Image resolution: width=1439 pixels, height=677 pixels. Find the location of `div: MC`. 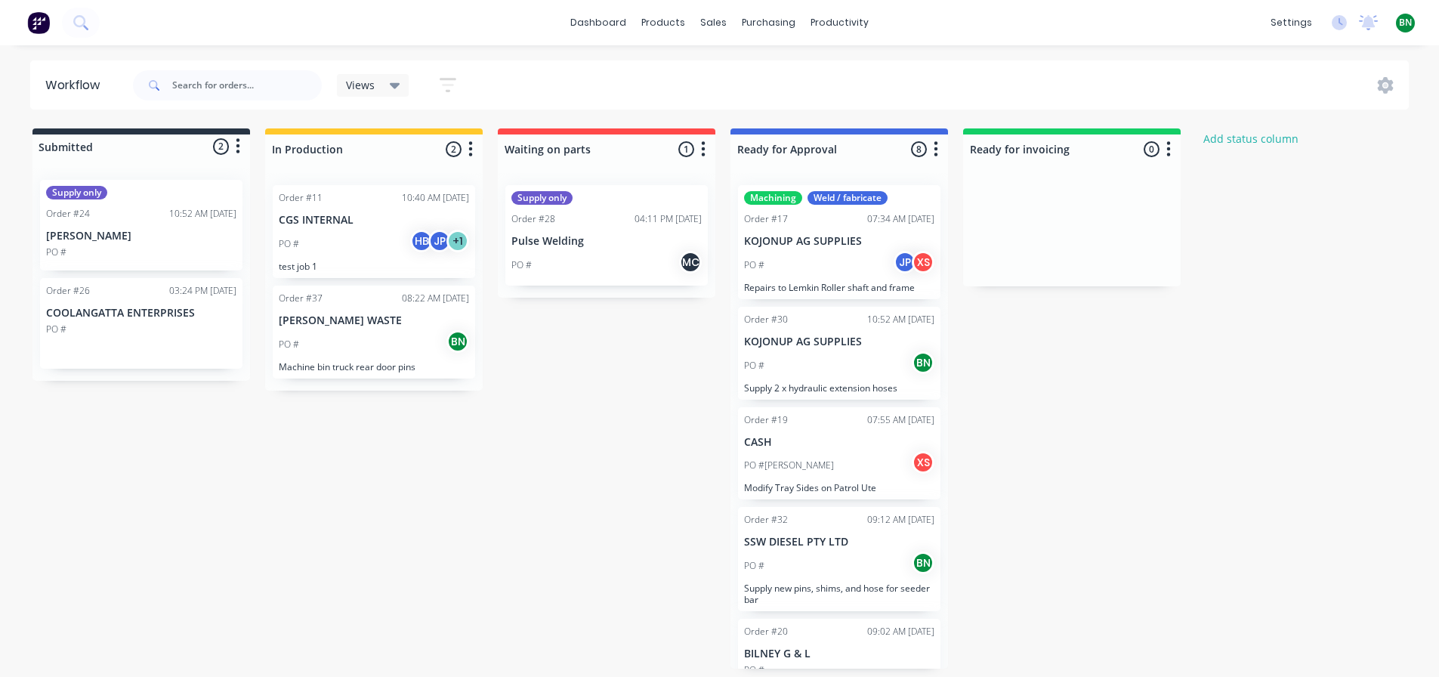

div: MC is located at coordinates (690, 262).